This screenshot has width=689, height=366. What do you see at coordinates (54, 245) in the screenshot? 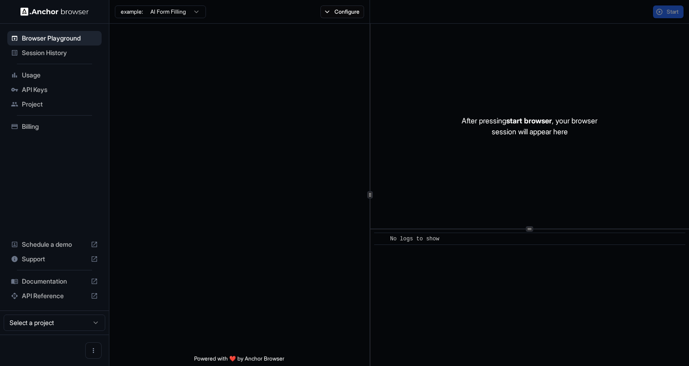
I see `span: Schedule a demo` at bounding box center [54, 245].